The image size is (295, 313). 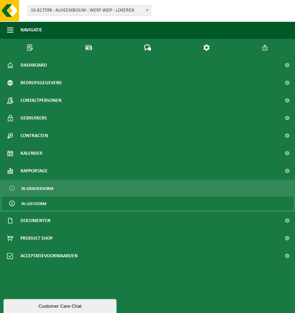 I want to click on span: Acceptatievoorwaarden, so click(x=49, y=256).